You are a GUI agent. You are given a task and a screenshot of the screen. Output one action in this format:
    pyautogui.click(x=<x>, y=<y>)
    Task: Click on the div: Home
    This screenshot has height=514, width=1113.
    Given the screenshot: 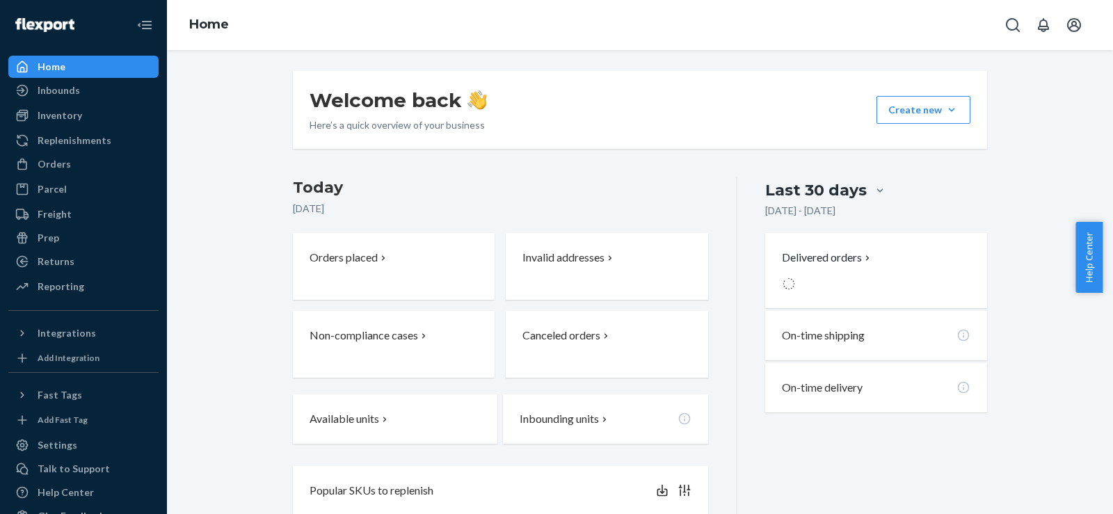 What is the action you would take?
    pyautogui.click(x=51, y=67)
    